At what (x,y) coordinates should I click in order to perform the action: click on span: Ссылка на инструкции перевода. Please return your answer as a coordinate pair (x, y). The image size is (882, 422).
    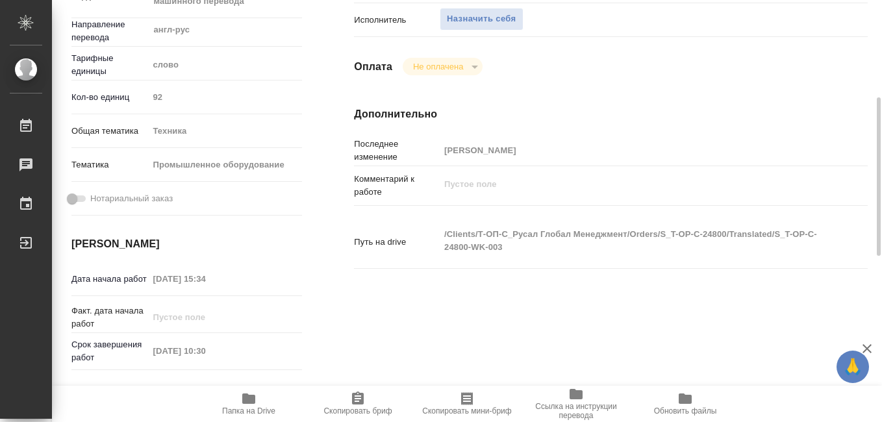
    Looking at the image, I should click on (576, 411).